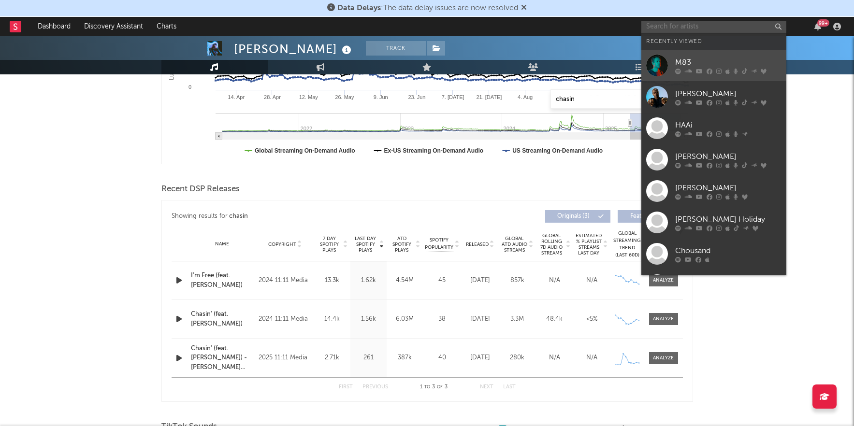 This screenshot has width=854, height=426. Describe the element at coordinates (628, 245) in the screenshot. I see `div: Global Streaming Trend (Last 60D)` at that location.